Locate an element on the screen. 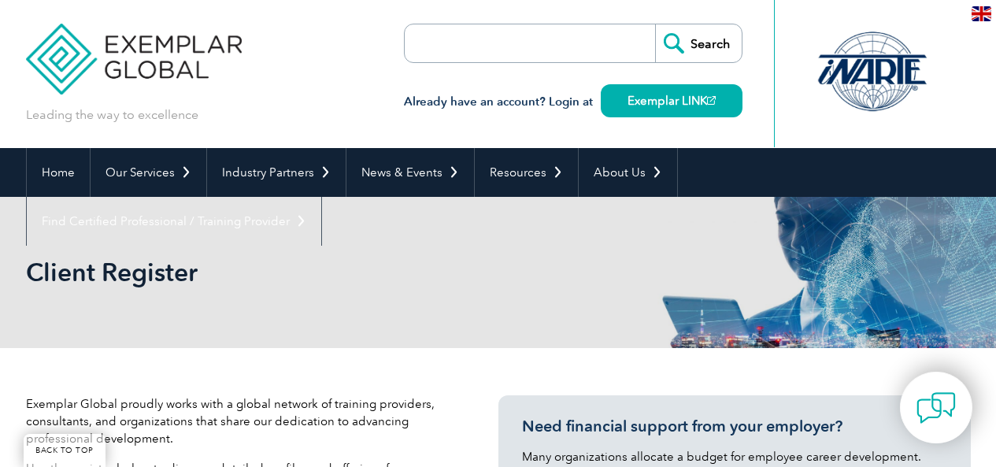 This screenshot has width=996, height=467. h2: Client Register is located at coordinates (357, 272).